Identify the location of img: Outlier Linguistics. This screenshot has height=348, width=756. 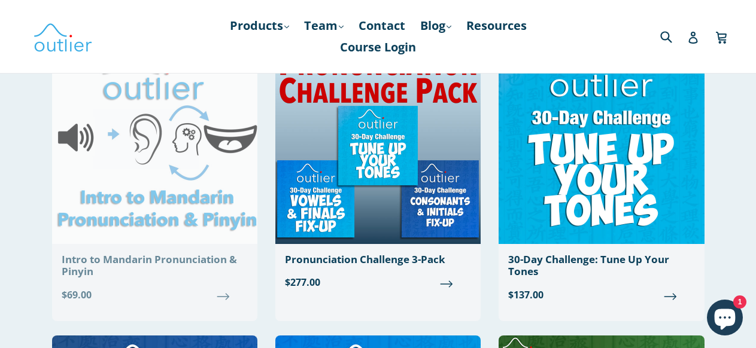
(63, 37).